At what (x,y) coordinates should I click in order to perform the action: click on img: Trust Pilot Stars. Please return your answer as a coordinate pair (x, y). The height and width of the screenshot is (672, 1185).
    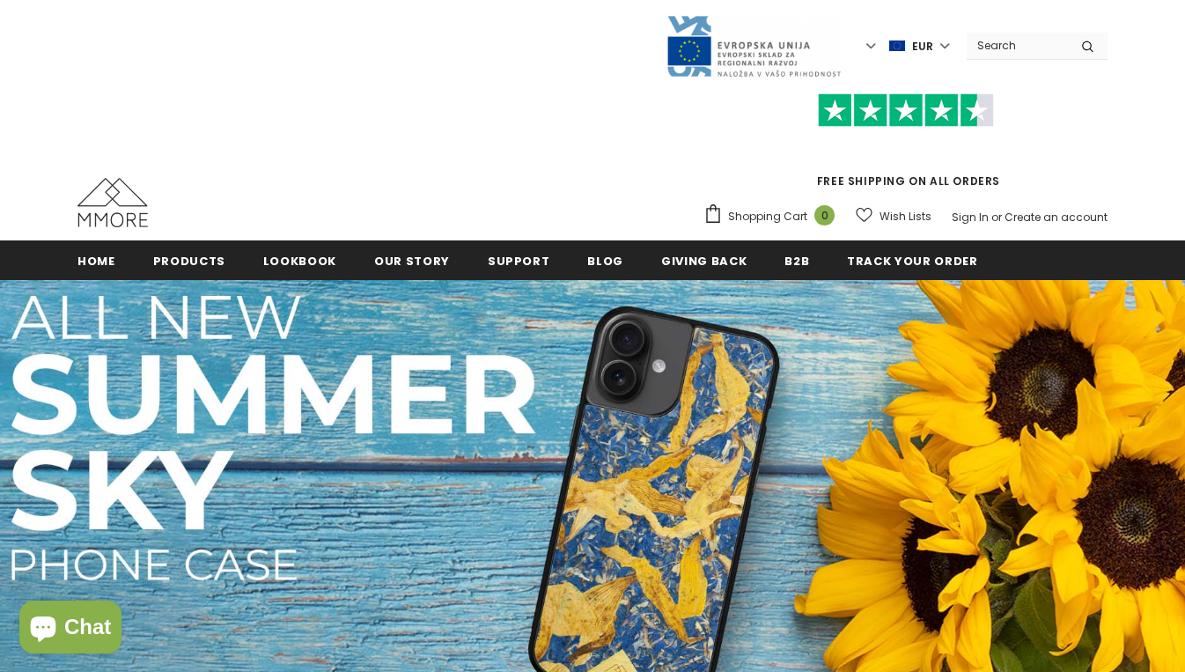
    Looking at the image, I should click on (906, 110).